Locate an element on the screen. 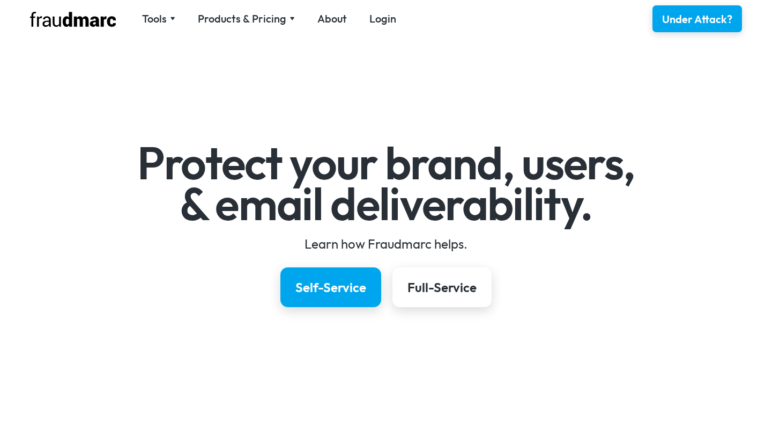 The width and height of the screenshot is (772, 436). div: Under Attack? is located at coordinates (697, 19).